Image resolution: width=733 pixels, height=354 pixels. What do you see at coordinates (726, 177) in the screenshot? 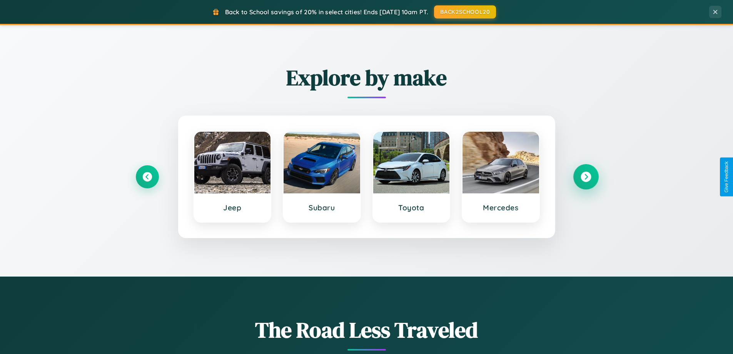
I see `div: Give Feedback` at bounding box center [726, 177].